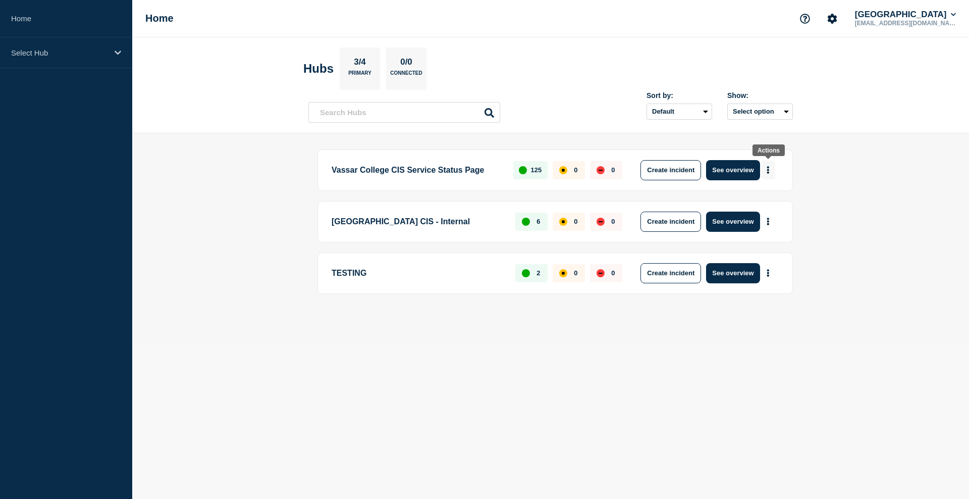  Describe the element at coordinates (769, 150) in the screenshot. I see `div: Actions` at that location.